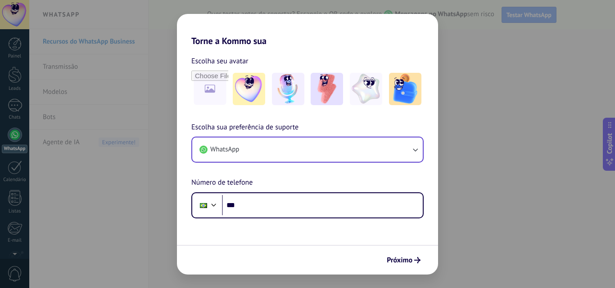 The height and width of the screenshot is (288, 615). What do you see at coordinates (224, 150) in the screenshot?
I see `span: WhatsApp` at bounding box center [224, 150].